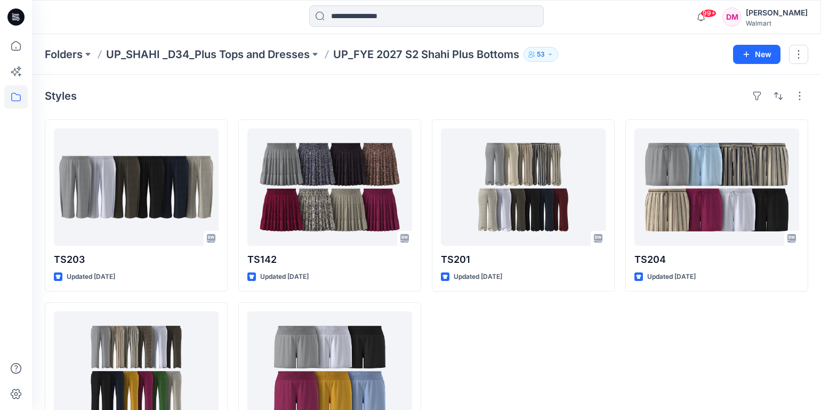  What do you see at coordinates (732, 17) in the screenshot?
I see `div: DM` at bounding box center [732, 17].